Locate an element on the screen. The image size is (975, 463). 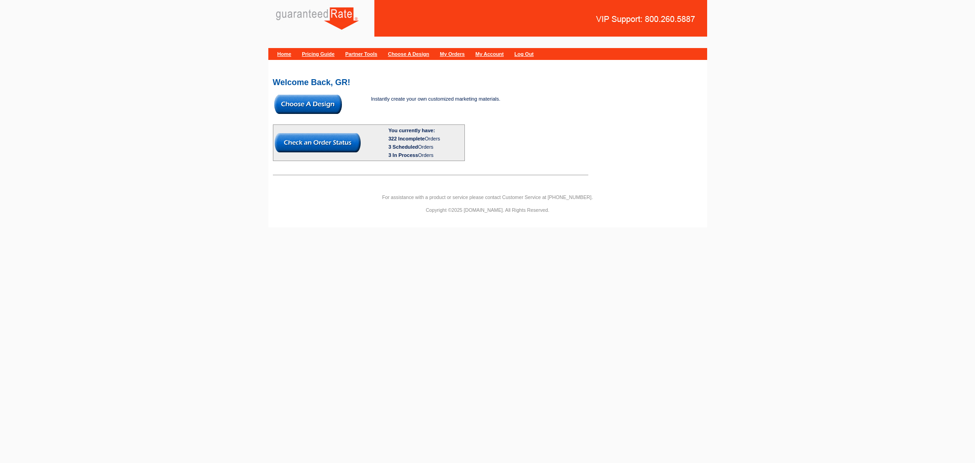
a: Home is located at coordinates (284, 54).